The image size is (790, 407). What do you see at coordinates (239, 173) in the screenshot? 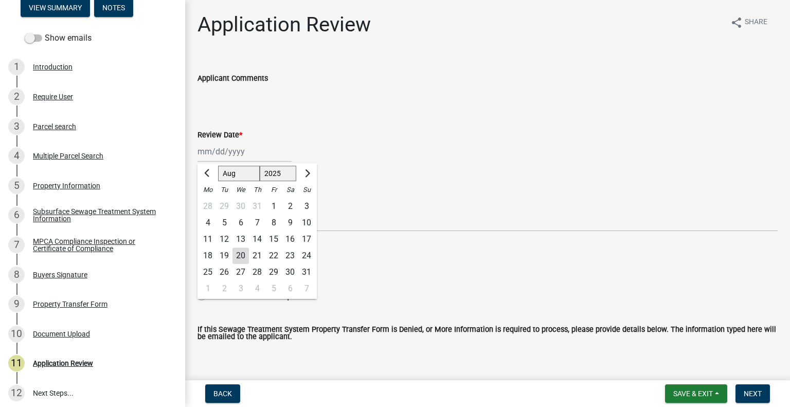
I see `select: Select month` at bounding box center [239, 173].